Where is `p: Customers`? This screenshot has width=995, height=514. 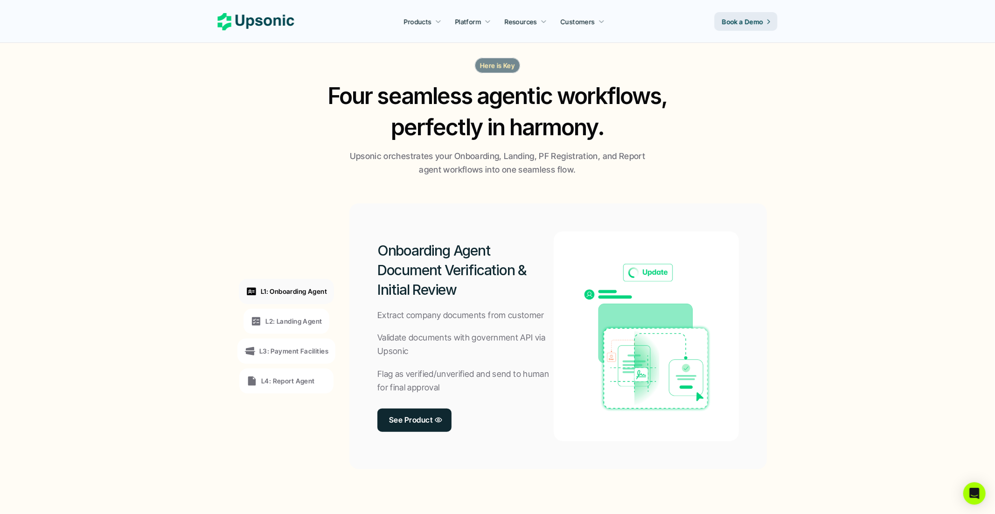 p: Customers is located at coordinates (578, 21).